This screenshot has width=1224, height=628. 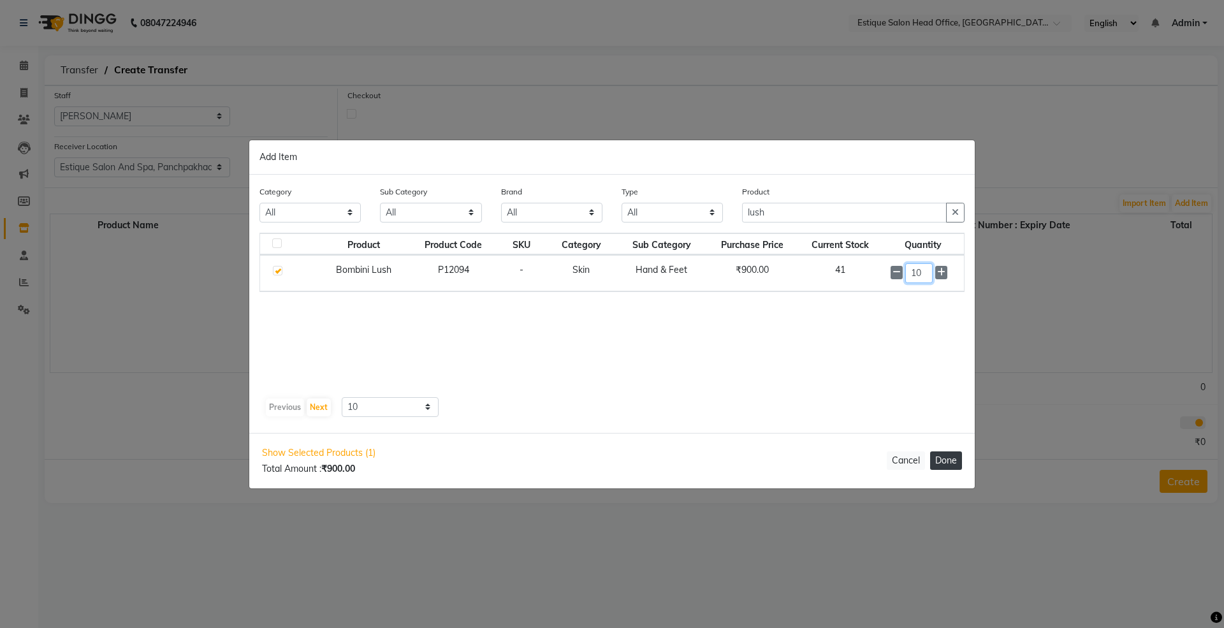 What do you see at coordinates (581, 273) in the screenshot?
I see `td: Skin` at bounding box center [581, 273].